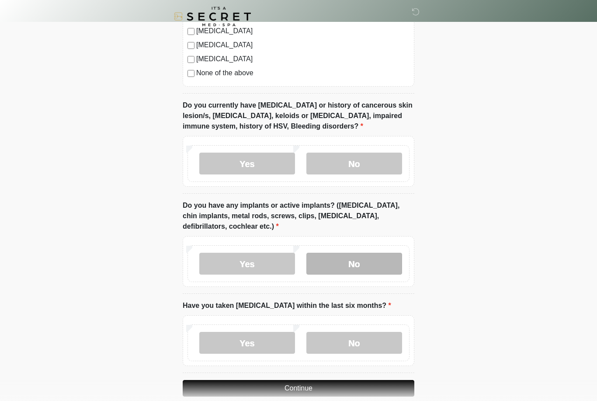  Describe the element at coordinates (298, 388) in the screenshot. I see `button: Continue` at that location.